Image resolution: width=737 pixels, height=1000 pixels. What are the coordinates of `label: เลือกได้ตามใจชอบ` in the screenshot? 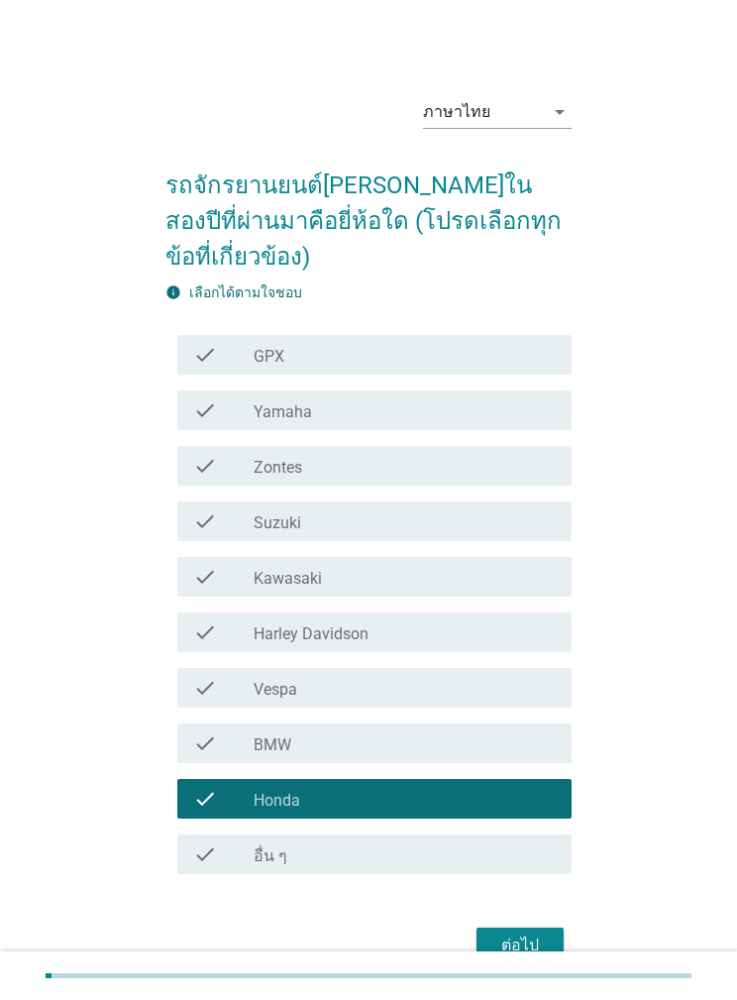 It's located at (246, 292).